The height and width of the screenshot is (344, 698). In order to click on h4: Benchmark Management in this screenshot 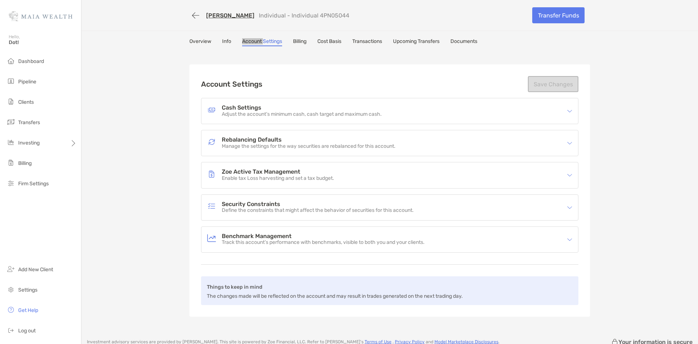, I will do `click(323, 236)`.